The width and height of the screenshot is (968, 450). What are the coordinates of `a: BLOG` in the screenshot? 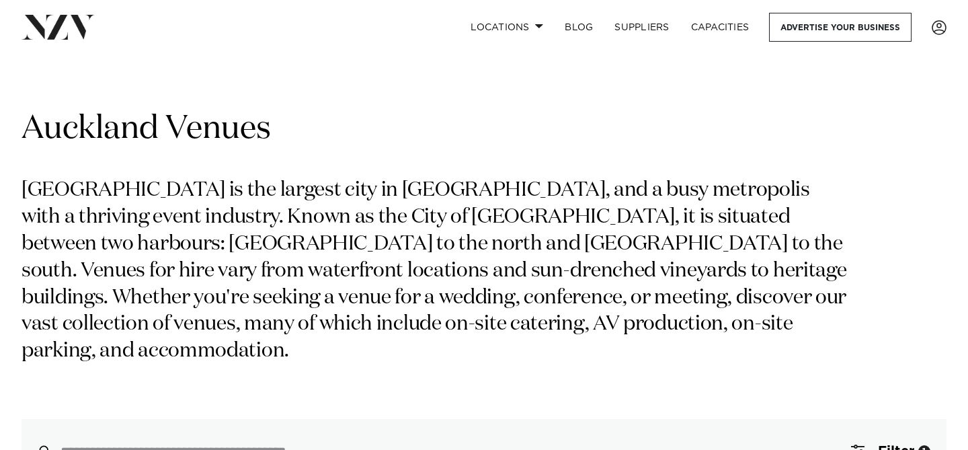 It's located at (579, 27).